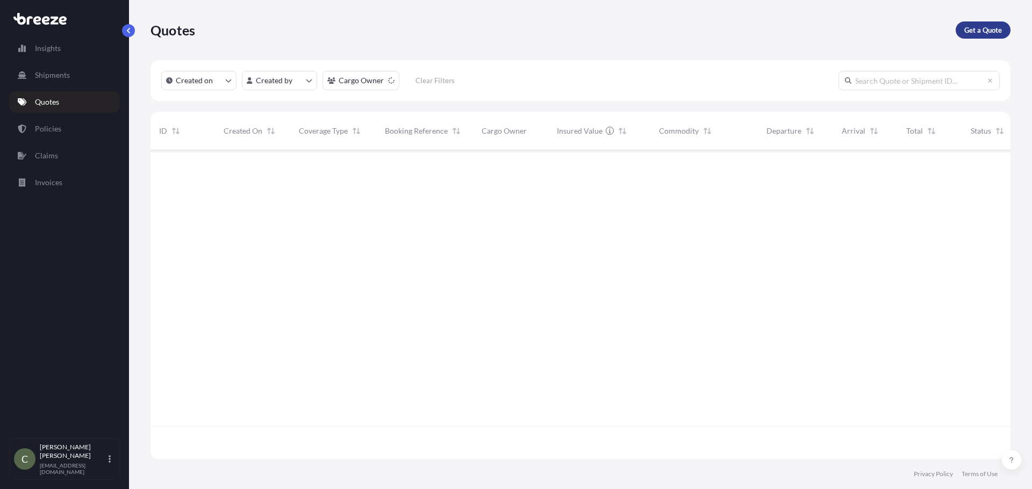  I want to click on p: Claims, so click(46, 156).